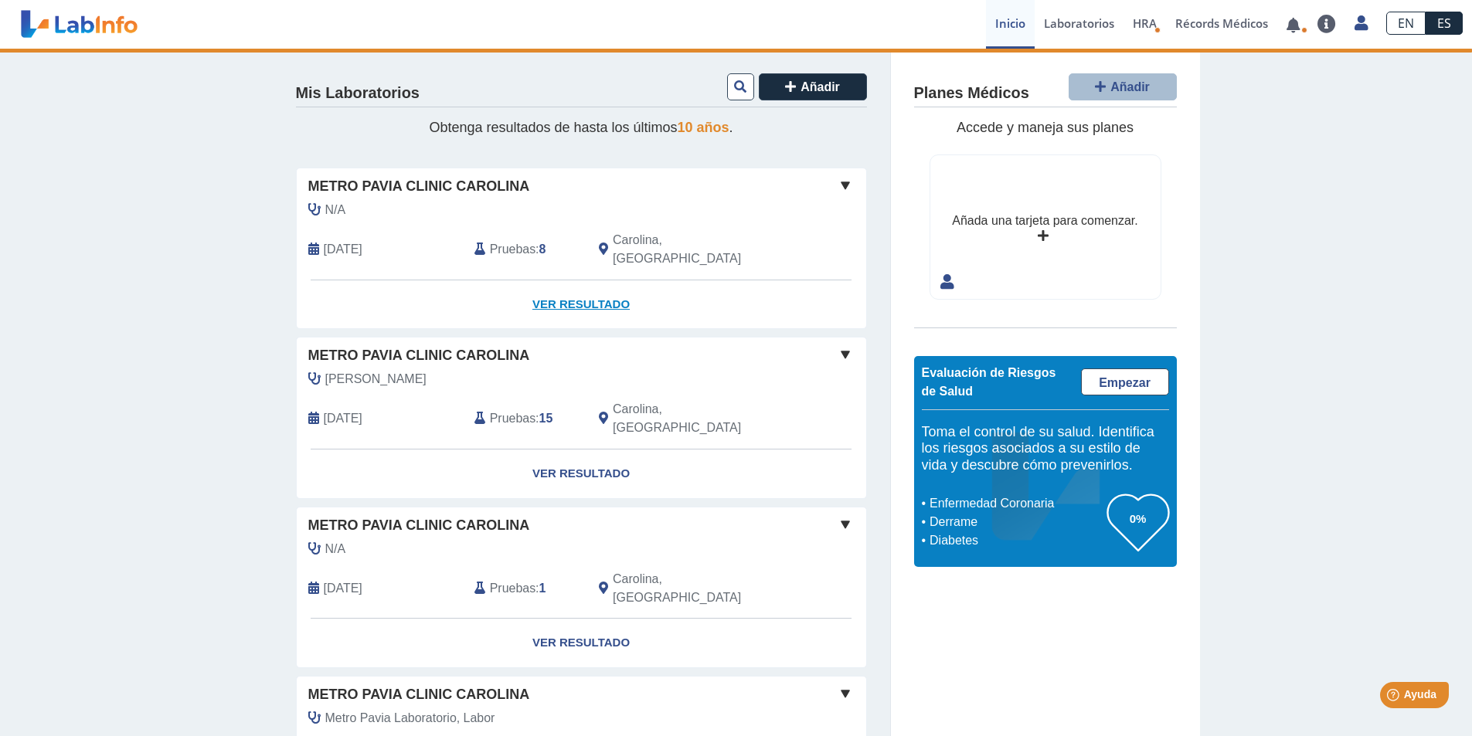 This screenshot has width=1472, height=736. I want to click on li: Enfermedad Coronaria, so click(1016, 504).